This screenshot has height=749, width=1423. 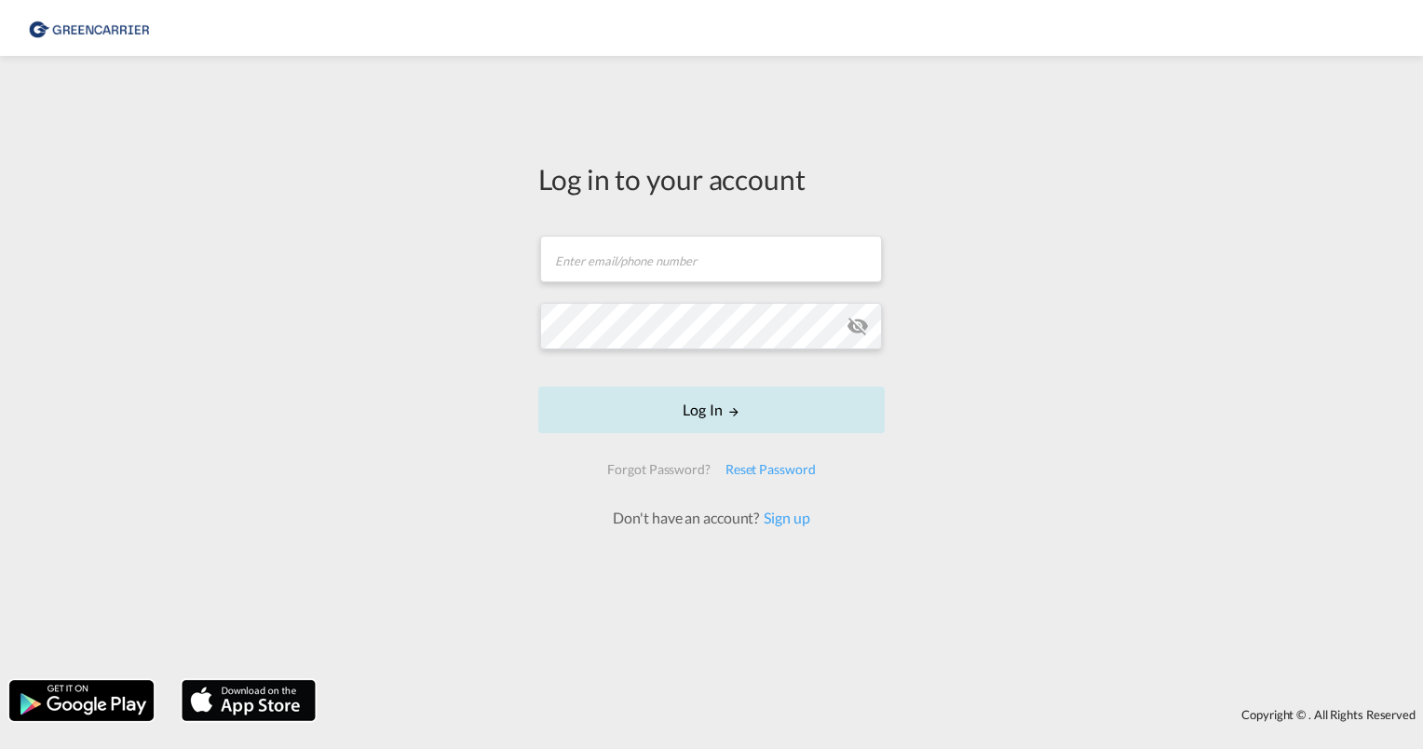 What do you see at coordinates (711, 259) in the screenshot?
I see `input: Enter email/phone number` at bounding box center [711, 259].